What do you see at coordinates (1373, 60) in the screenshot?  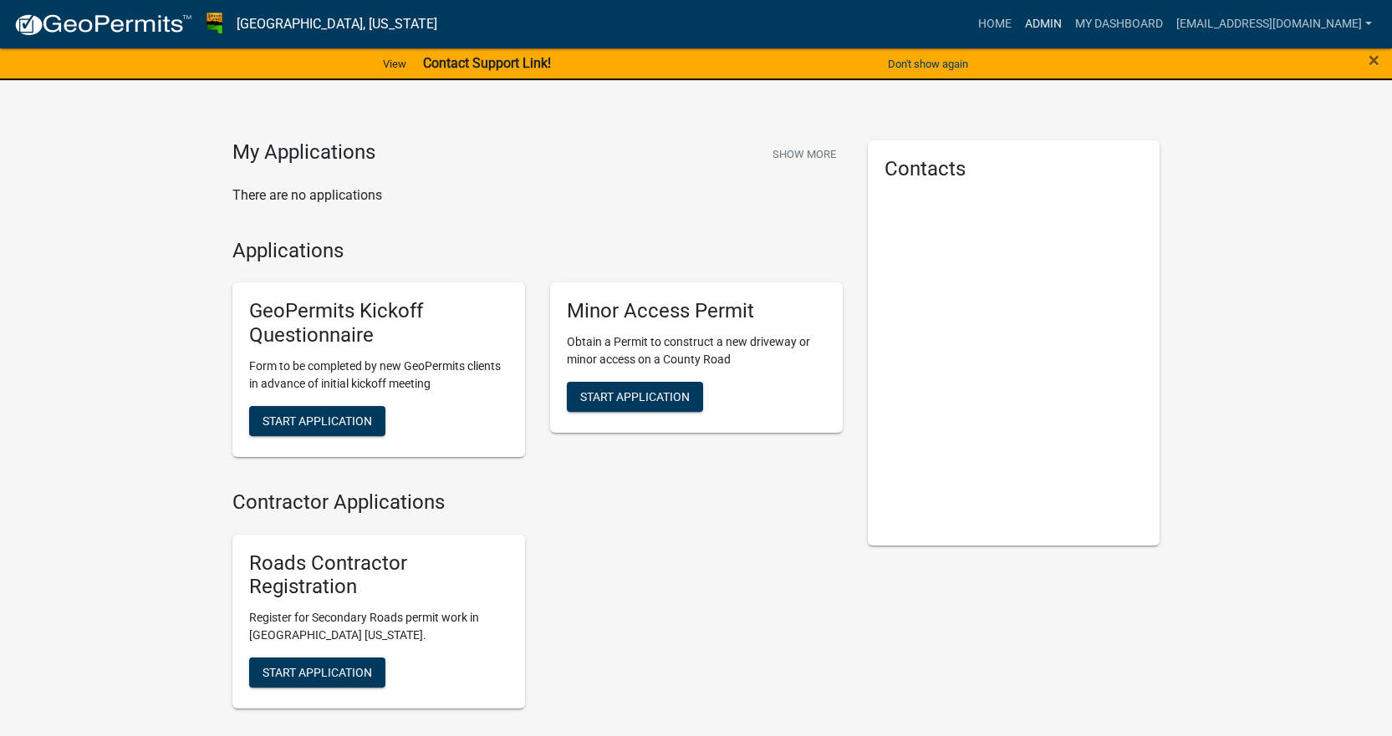 I see `button: Close` at bounding box center [1373, 60].